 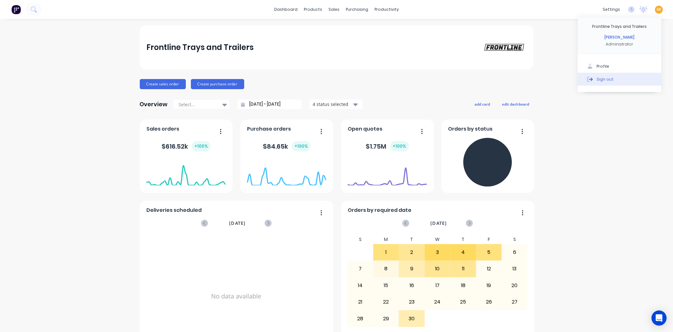 I want to click on button: 4 status selected, so click(x=336, y=104).